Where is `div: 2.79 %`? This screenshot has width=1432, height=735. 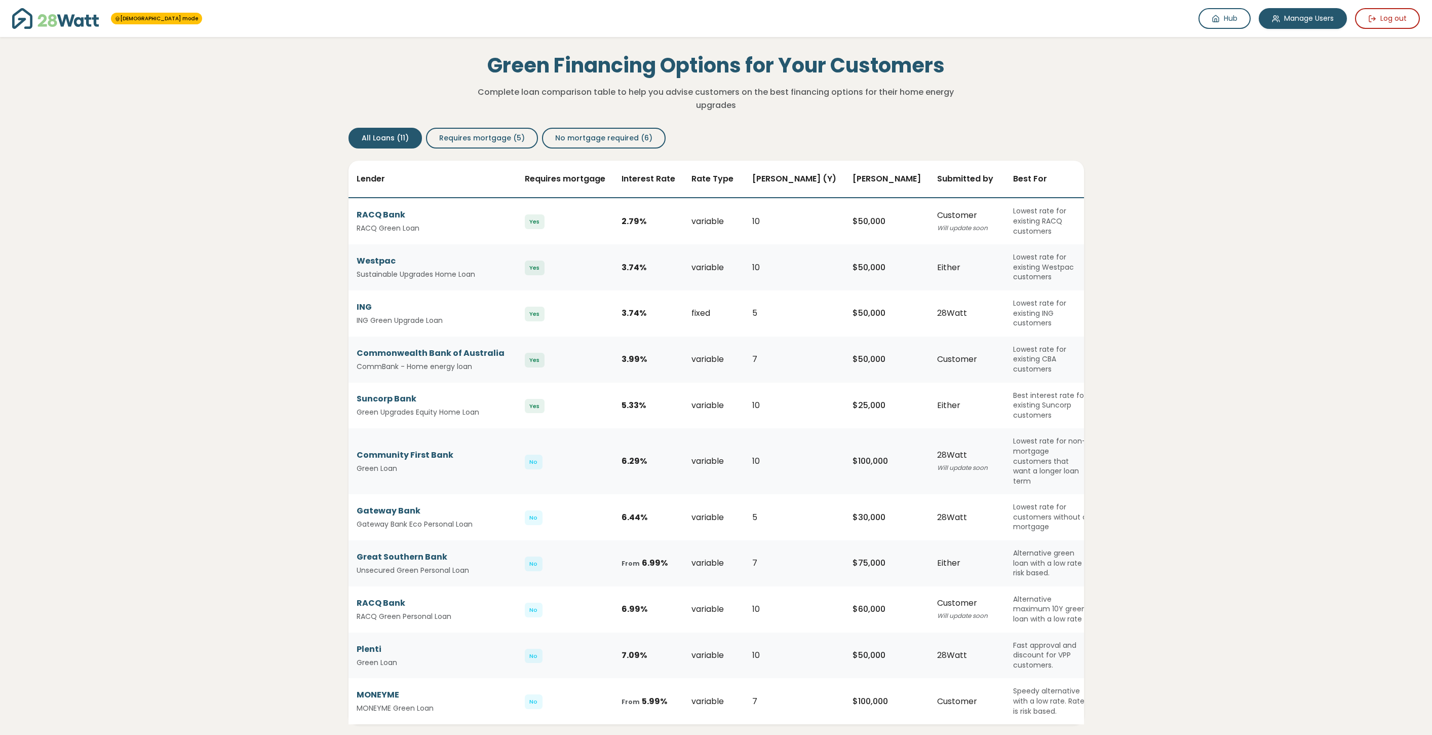 div: 2.79 % is located at coordinates (649, 221).